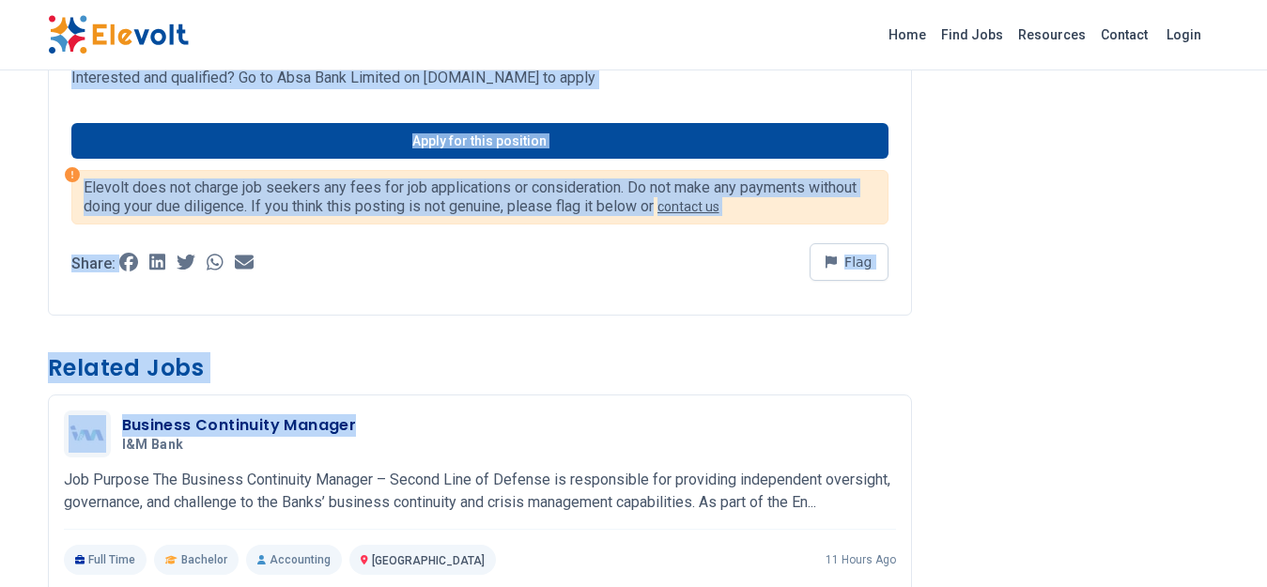  I want to click on p: Job Purpose The Business Continuity Manager – Second Line of Defense is responsible for providing..., so click(480, 491).